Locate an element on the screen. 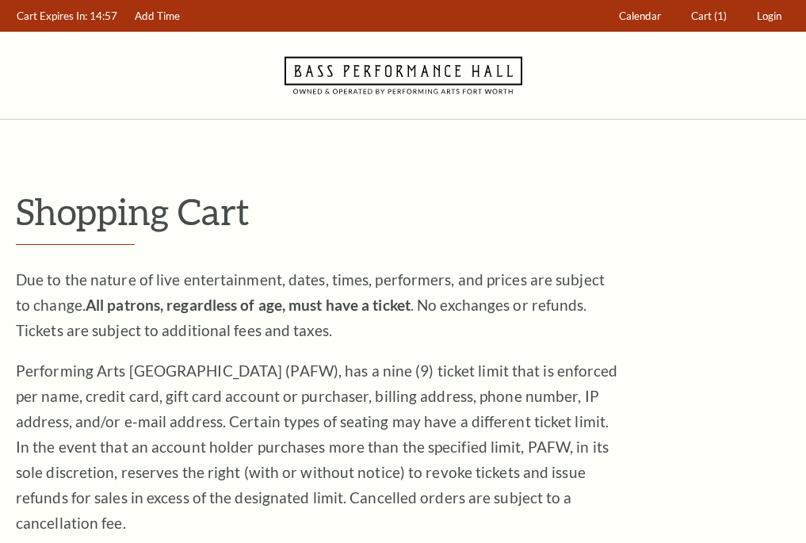  a: Cart (1) is located at coordinates (709, 16).